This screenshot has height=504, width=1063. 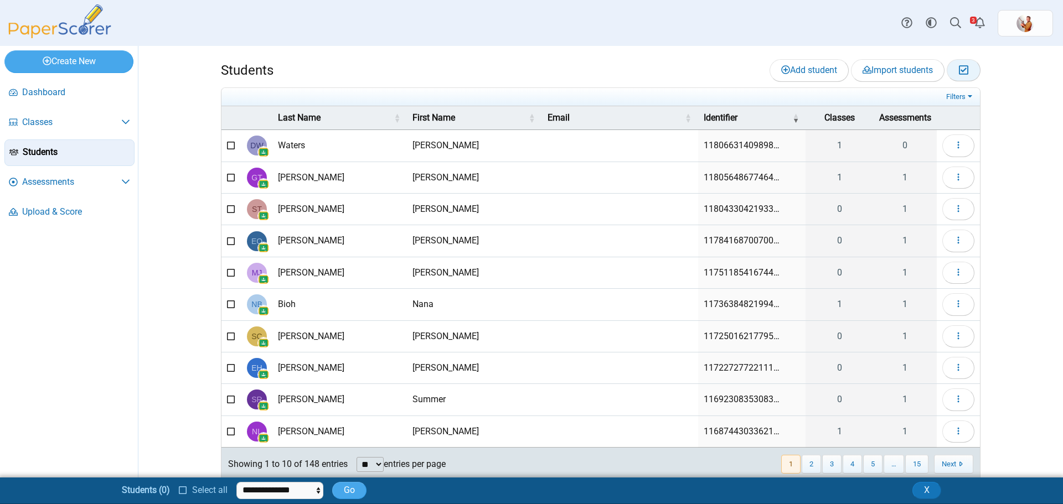 I want to click on span: Last Name : Activate to sort, so click(x=397, y=118).